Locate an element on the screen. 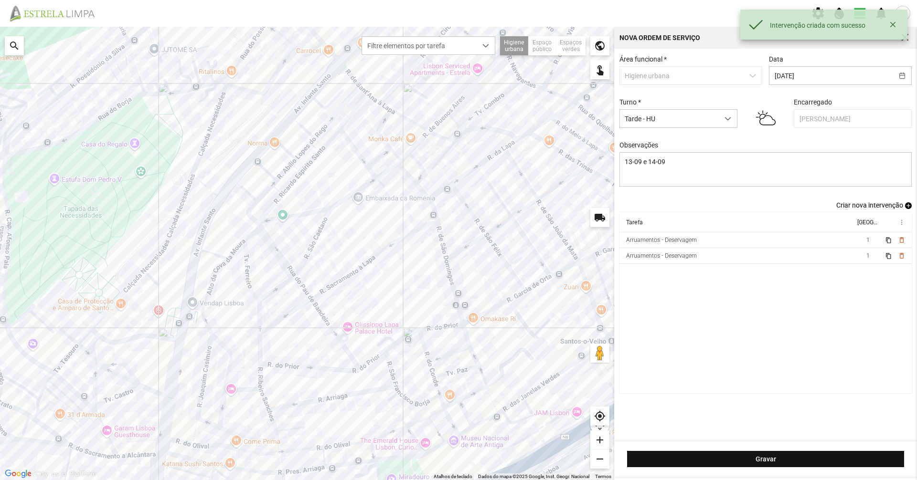  span: Dados do mapa ©2025 Google, Inst. Geogr. Nacional is located at coordinates (533, 477).